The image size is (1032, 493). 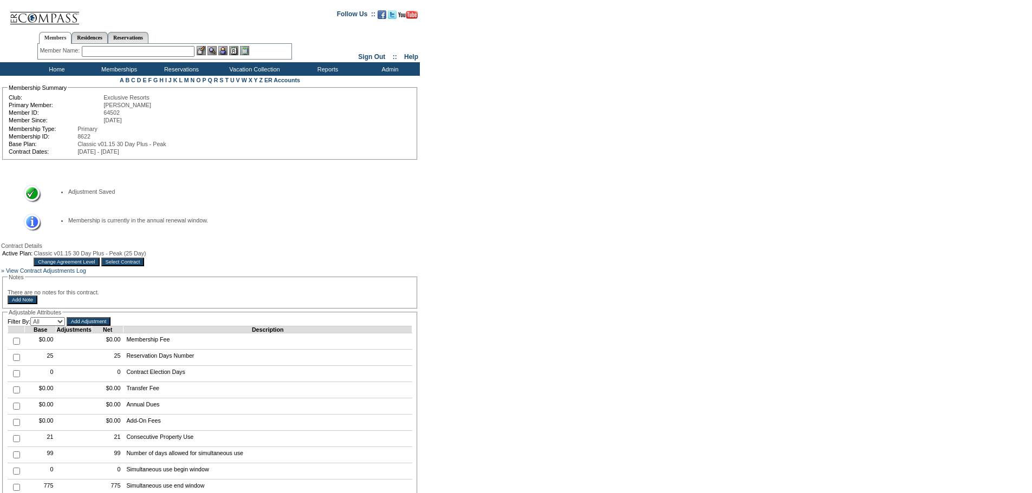 I want to click on span: Primary, so click(x=87, y=129).